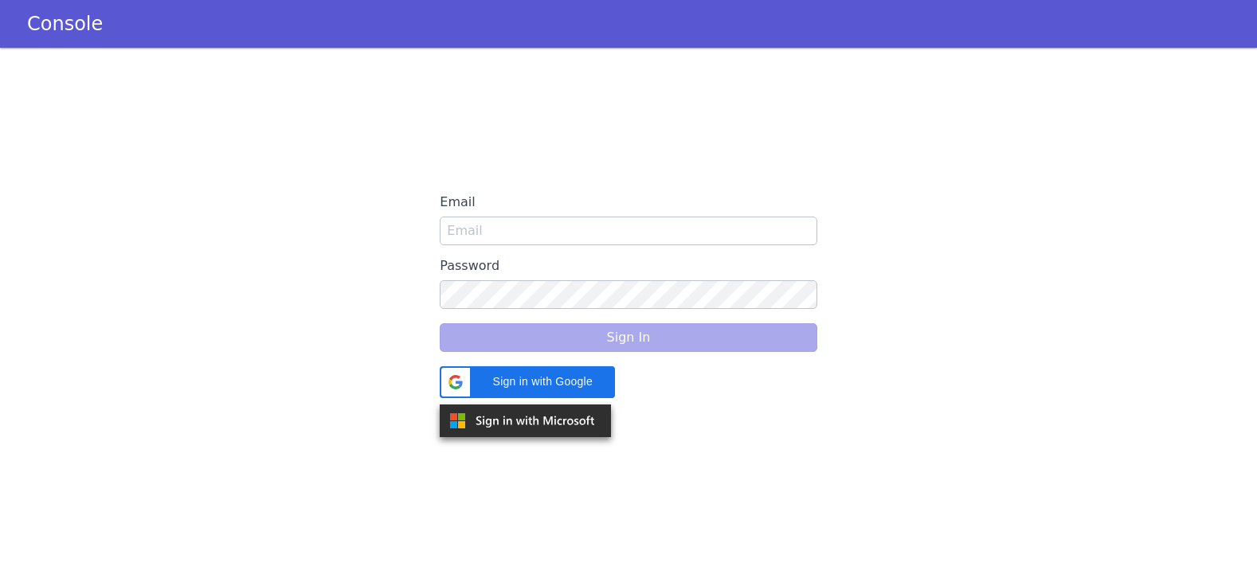  What do you see at coordinates (525, 421) in the screenshot?
I see `img: azure.svg` at bounding box center [525, 421].